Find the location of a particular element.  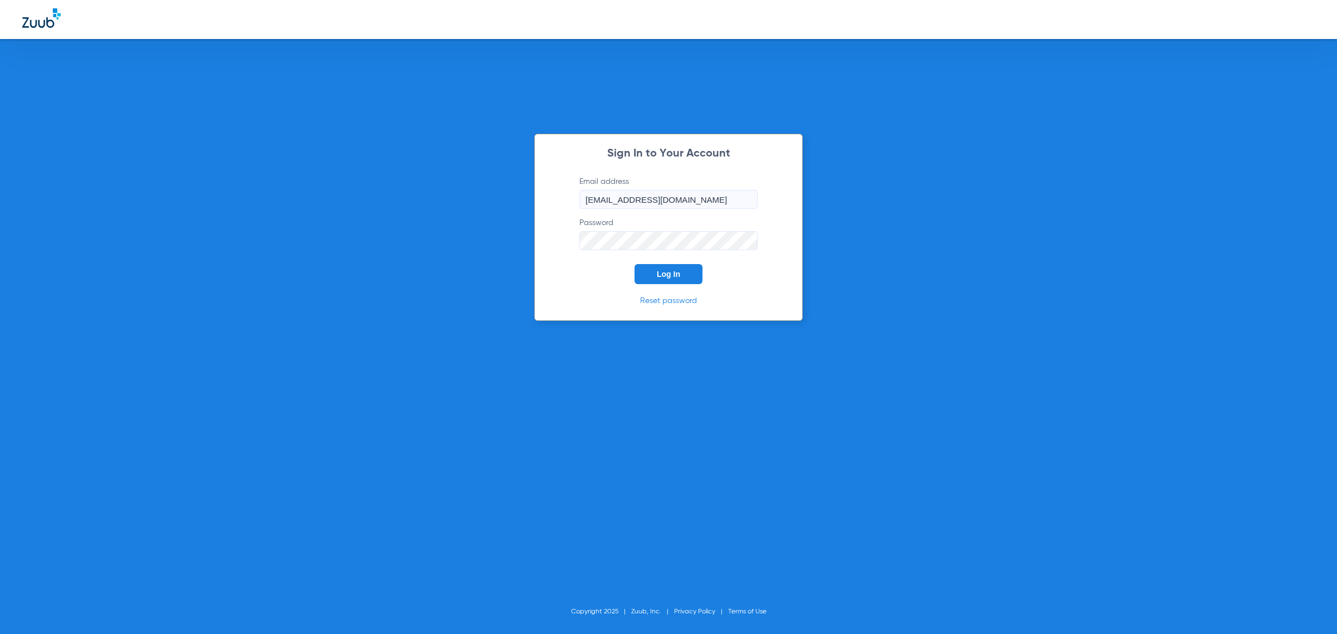

a: Terms of Use is located at coordinates (747, 612).